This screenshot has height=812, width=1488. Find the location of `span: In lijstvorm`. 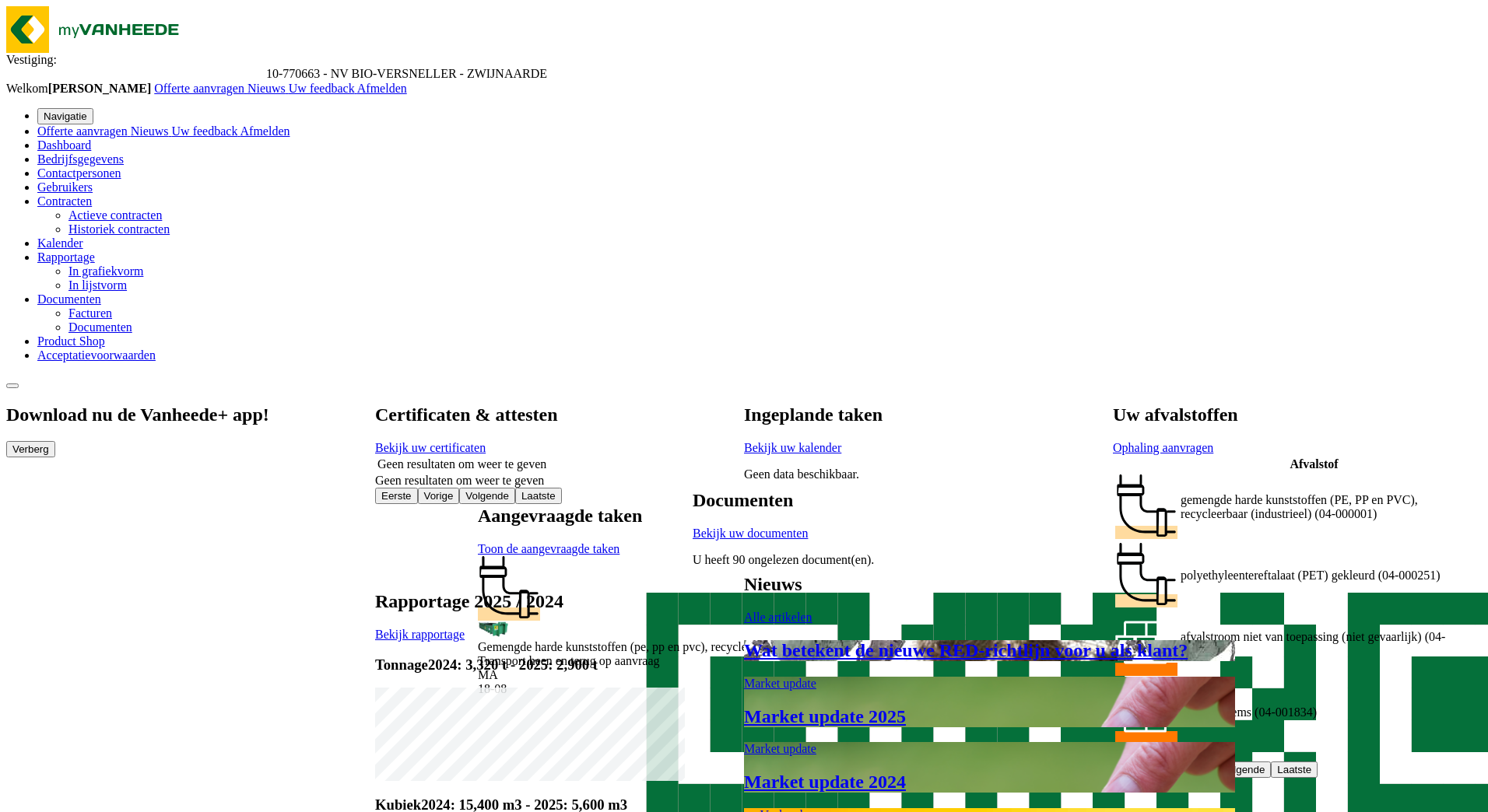

span: In lijstvorm is located at coordinates (97, 285).